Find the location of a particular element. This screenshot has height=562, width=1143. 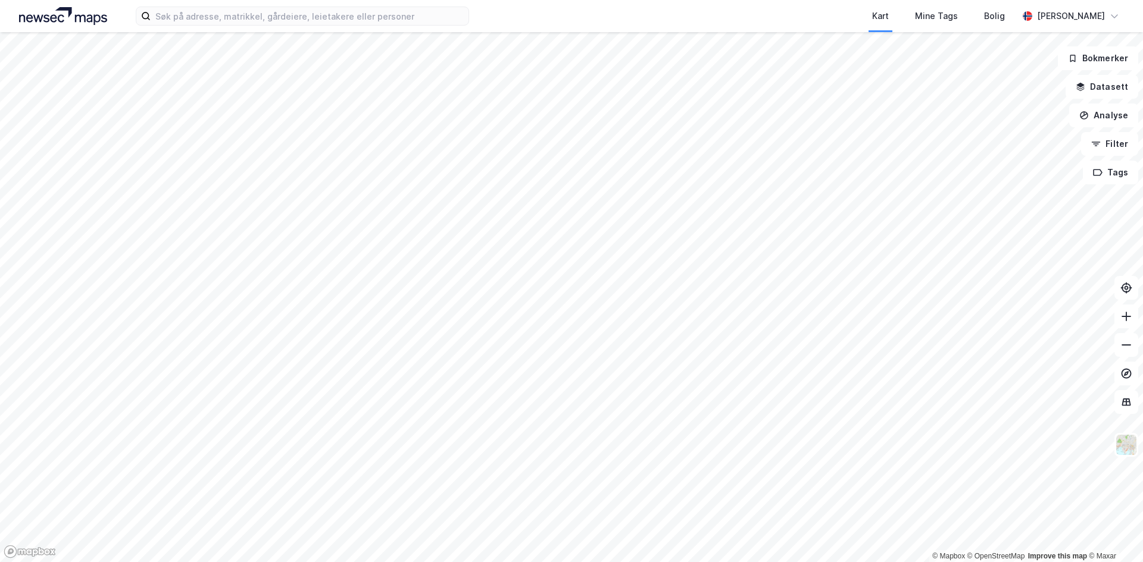

div: Kontrollprogram for chat is located at coordinates (1113, 534).